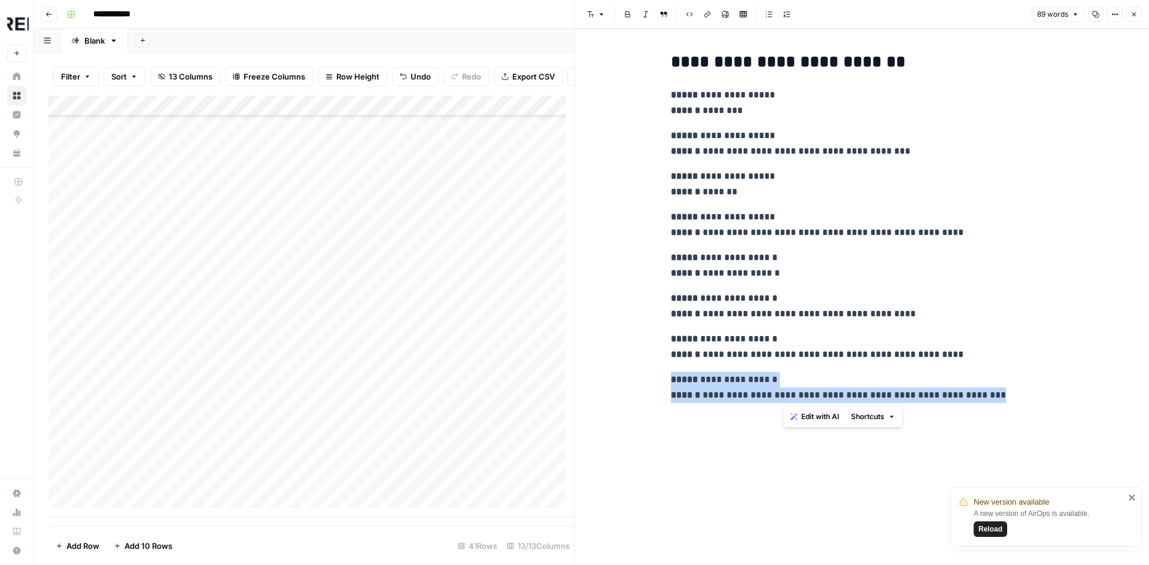  Describe the element at coordinates (873, 417) in the screenshot. I see `button: Shortcuts` at that location.